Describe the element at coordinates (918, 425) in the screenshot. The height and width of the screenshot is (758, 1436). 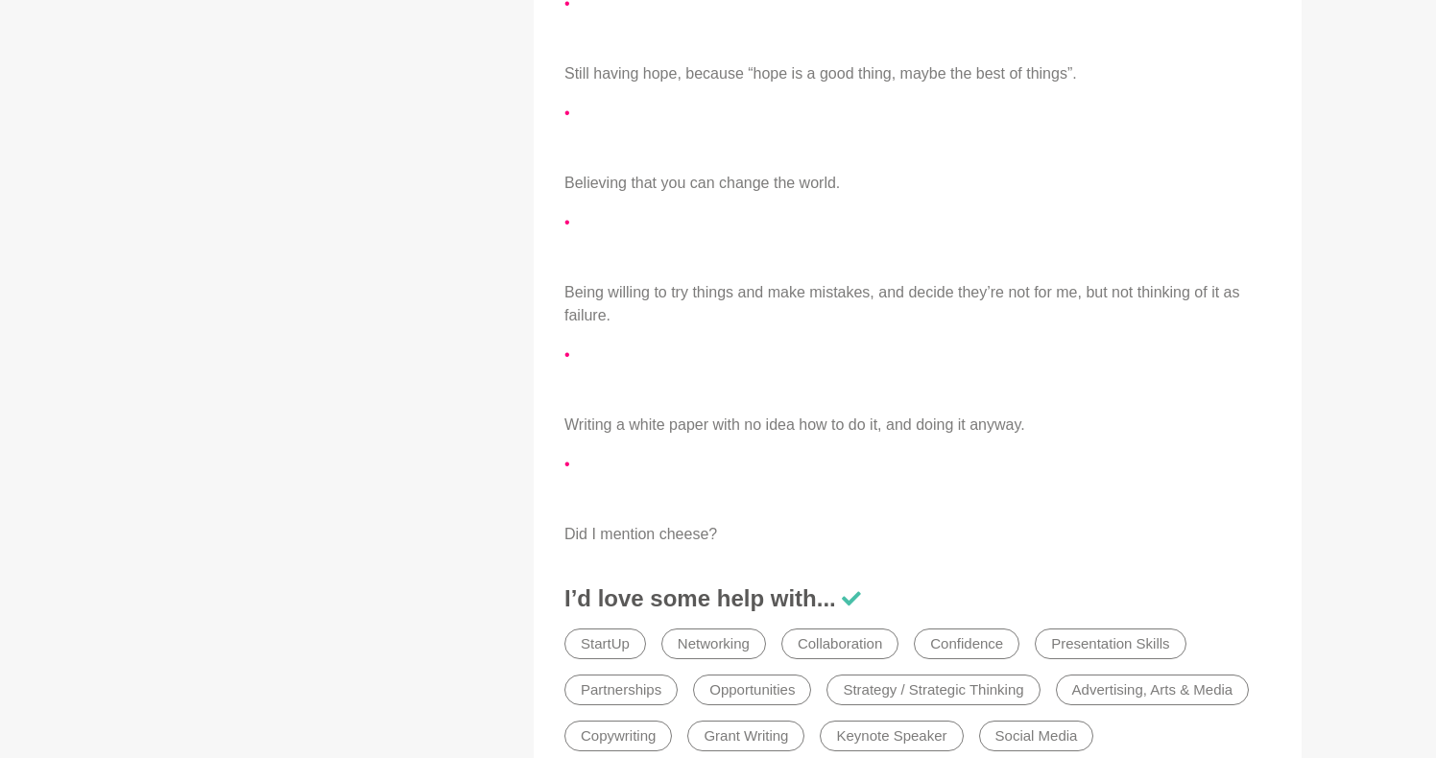
I see `p: Writing a white paper with no idea how to do it, and doing it anyway.` at that location.